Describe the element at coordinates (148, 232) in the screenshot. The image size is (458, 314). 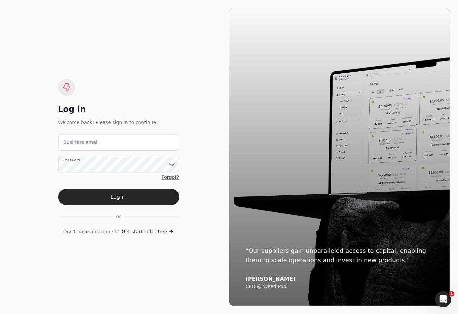
I see `a: Get started for free` at that location.